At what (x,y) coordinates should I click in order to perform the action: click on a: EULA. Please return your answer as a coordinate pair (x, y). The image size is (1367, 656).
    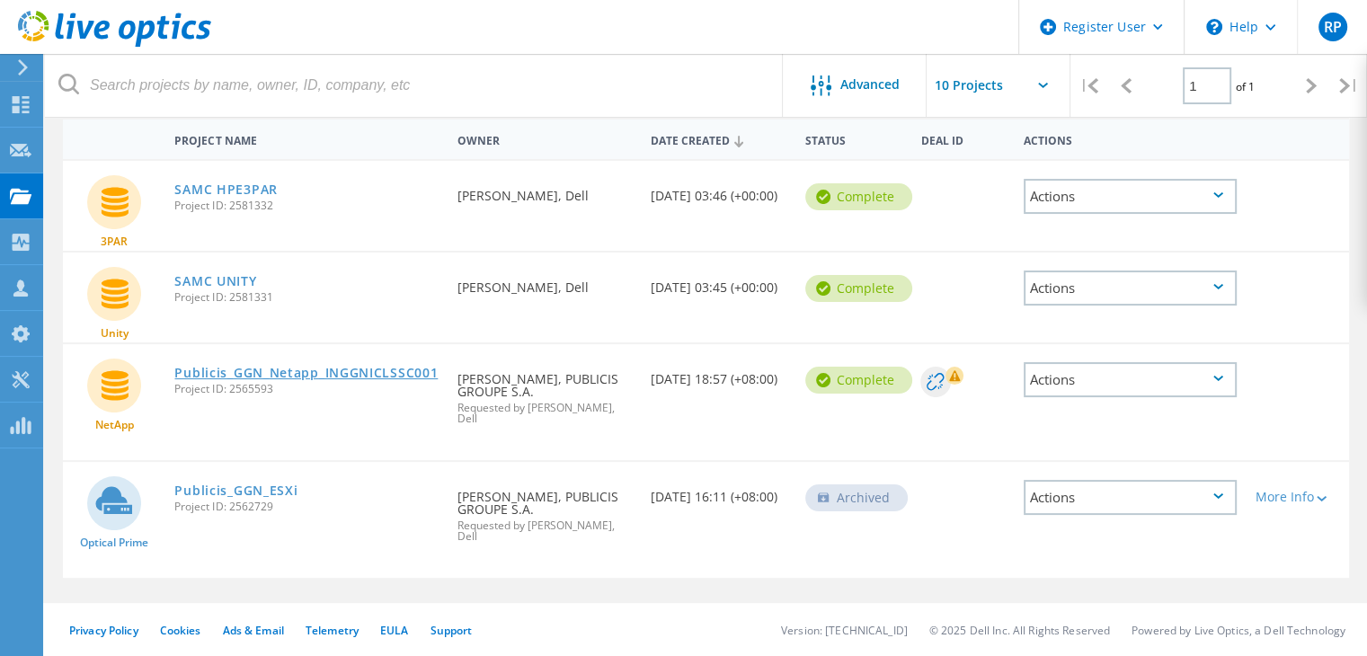
    Looking at the image, I should click on (394, 630).